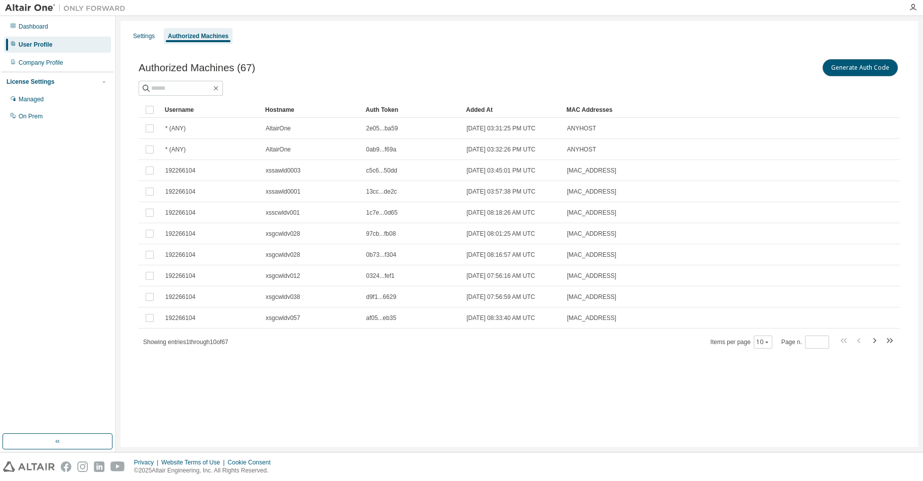 Image resolution: width=923 pixels, height=481 pixels. I want to click on div: On Prem, so click(31, 116).